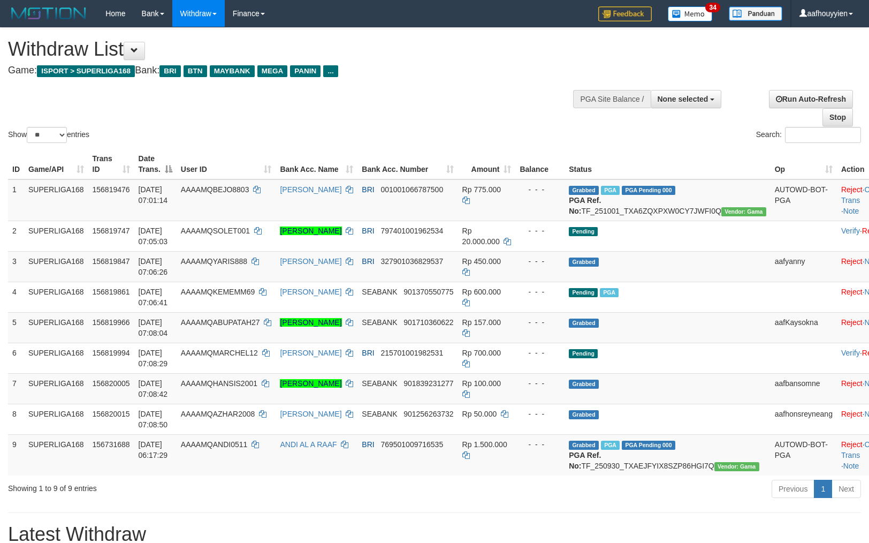  Describe the element at coordinates (16, 164) in the screenshot. I see `th: ID` at that location.